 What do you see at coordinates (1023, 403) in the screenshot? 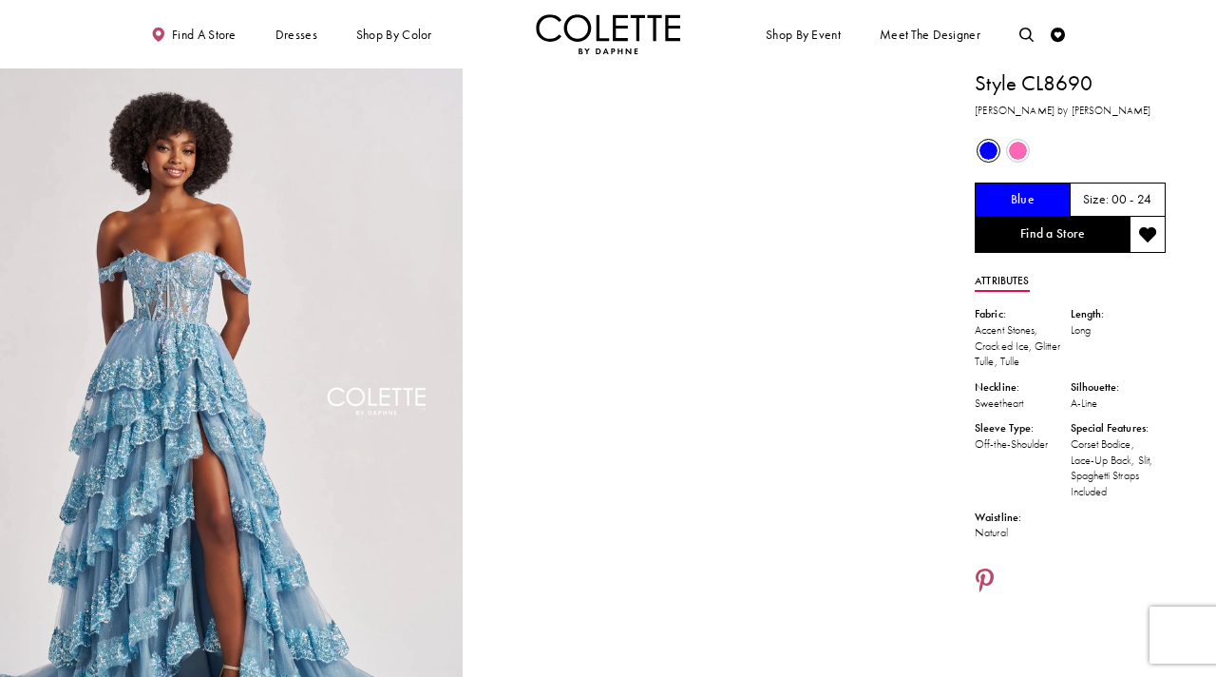
I see `div: Sweetheart` at bounding box center [1023, 403].